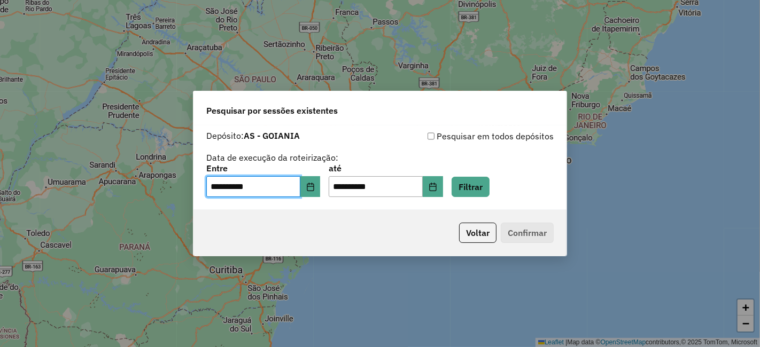 The image size is (760, 347). Describe the element at coordinates (253, 136) in the screenshot. I see `label: Depósito:` at that location.